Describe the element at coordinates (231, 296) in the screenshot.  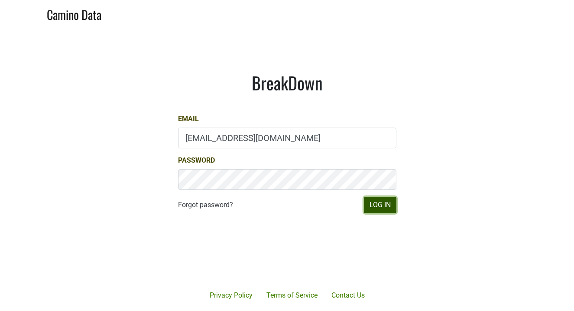
I see `a: Privacy Policy` at that location.